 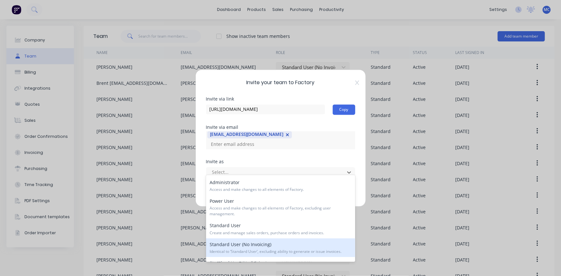 What do you see at coordinates (281, 233) in the screenshot?
I see `span: Create and manage sales orders, purchase orders and invoices.` at bounding box center [281, 233].